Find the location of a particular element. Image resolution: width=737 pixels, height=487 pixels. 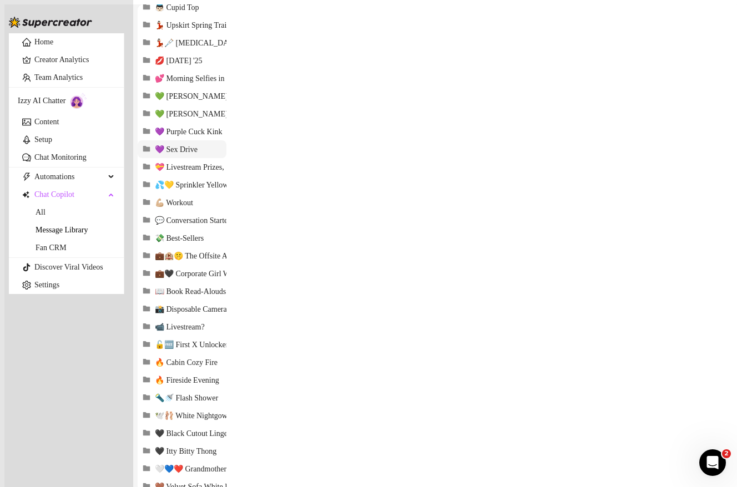

a: Settings is located at coordinates (47, 285).